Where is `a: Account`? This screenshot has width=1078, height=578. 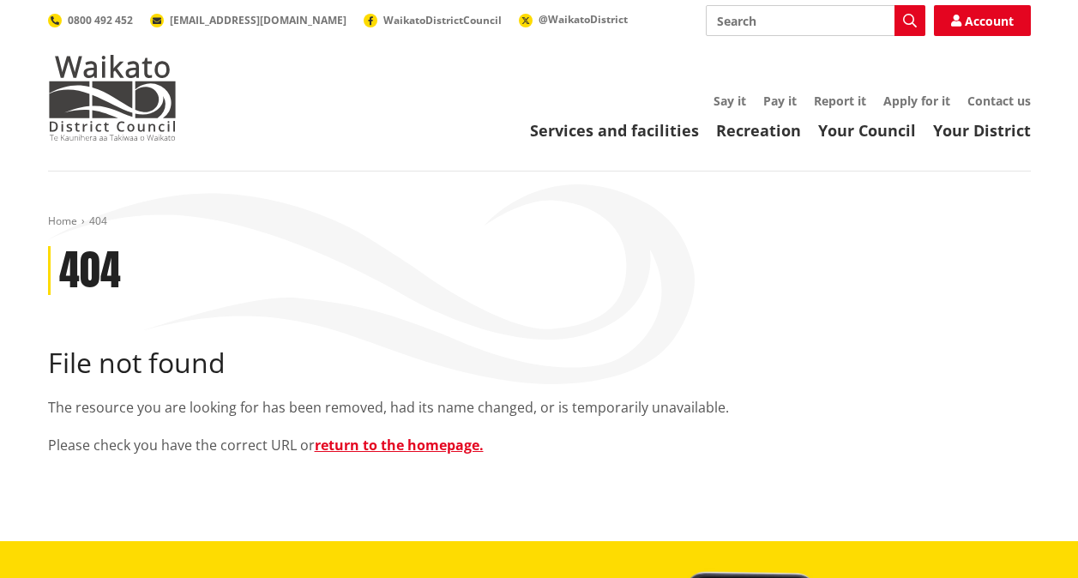 a: Account is located at coordinates (982, 21).